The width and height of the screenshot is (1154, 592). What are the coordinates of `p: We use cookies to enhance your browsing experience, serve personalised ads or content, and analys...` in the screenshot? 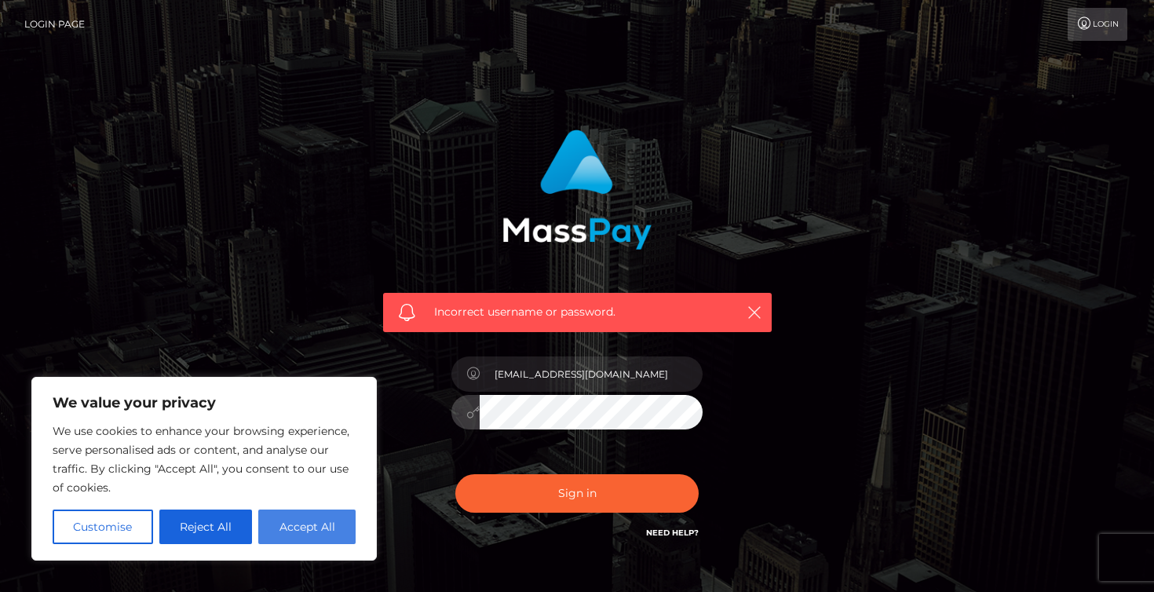 It's located at (204, 459).